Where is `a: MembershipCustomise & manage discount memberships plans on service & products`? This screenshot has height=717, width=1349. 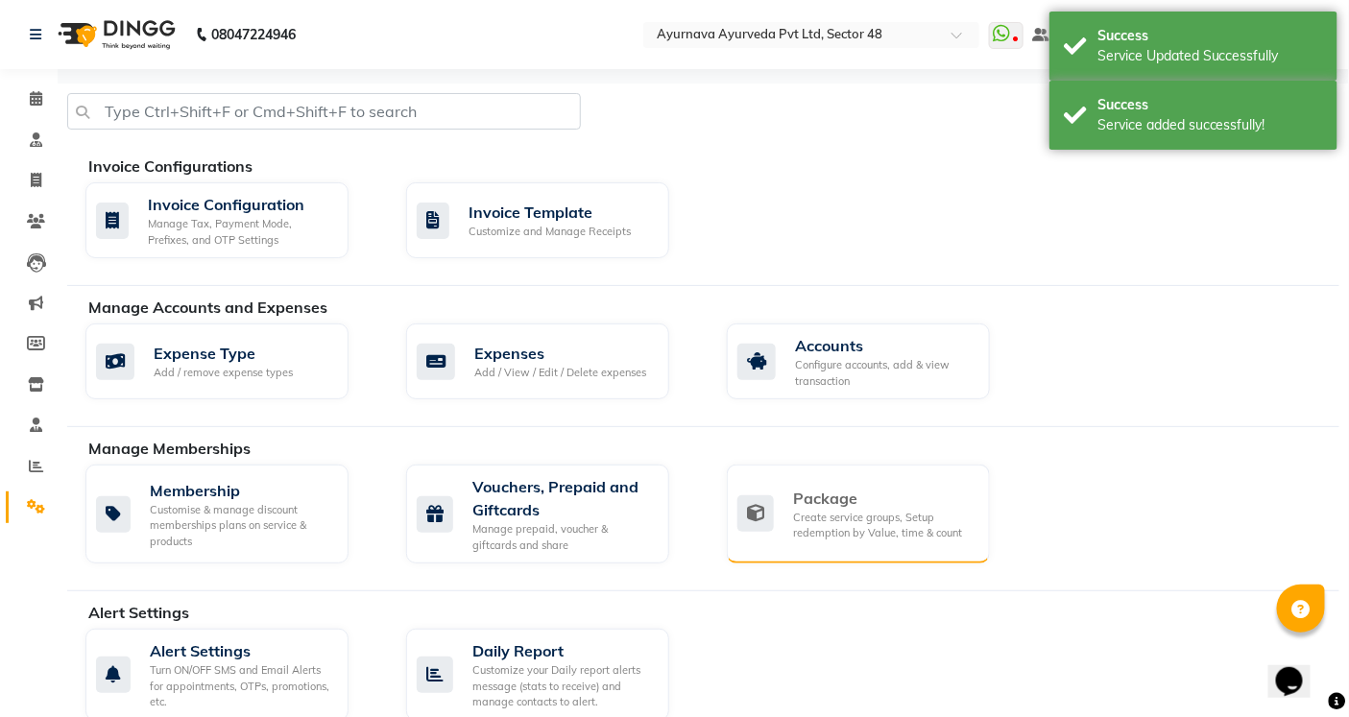
a: MembershipCustomise & manage discount memberships plans on service & products is located at coordinates (231, 514).